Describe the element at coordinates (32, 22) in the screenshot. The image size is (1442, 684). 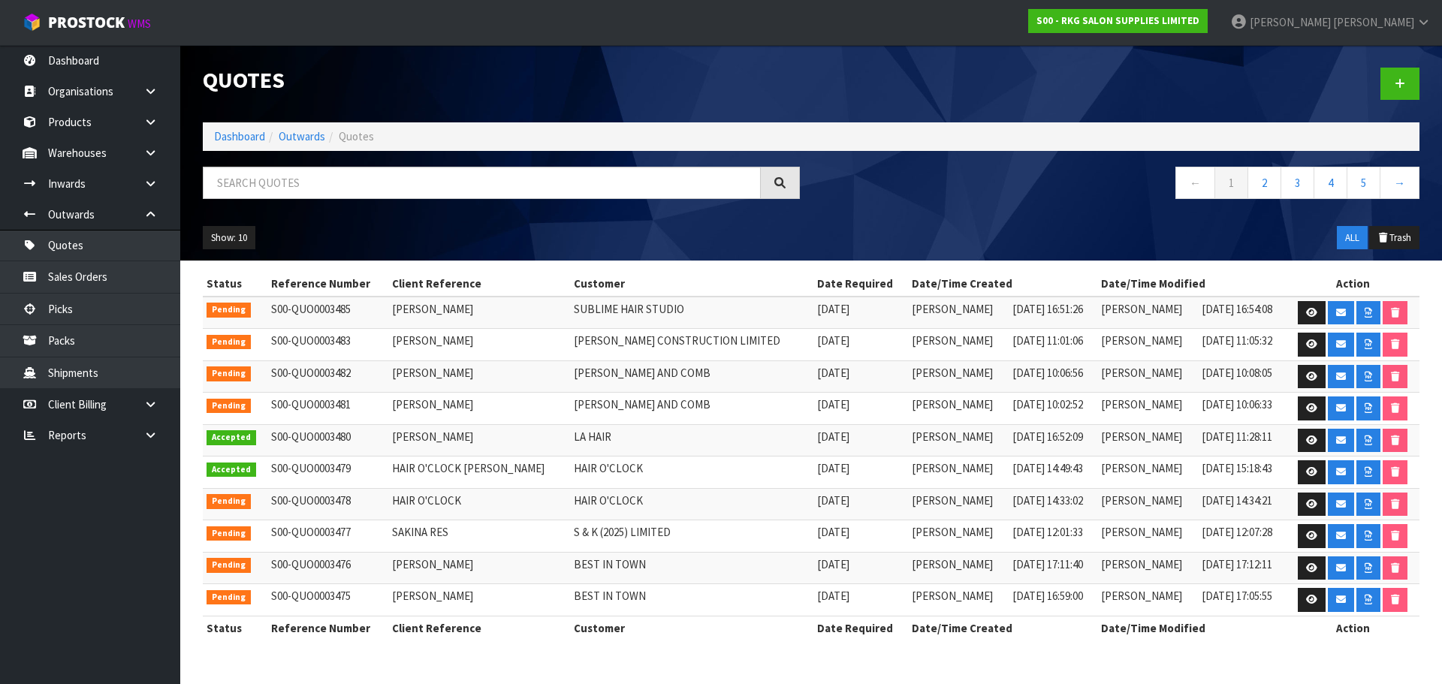
I see `img: cube-alt.png` at that location.